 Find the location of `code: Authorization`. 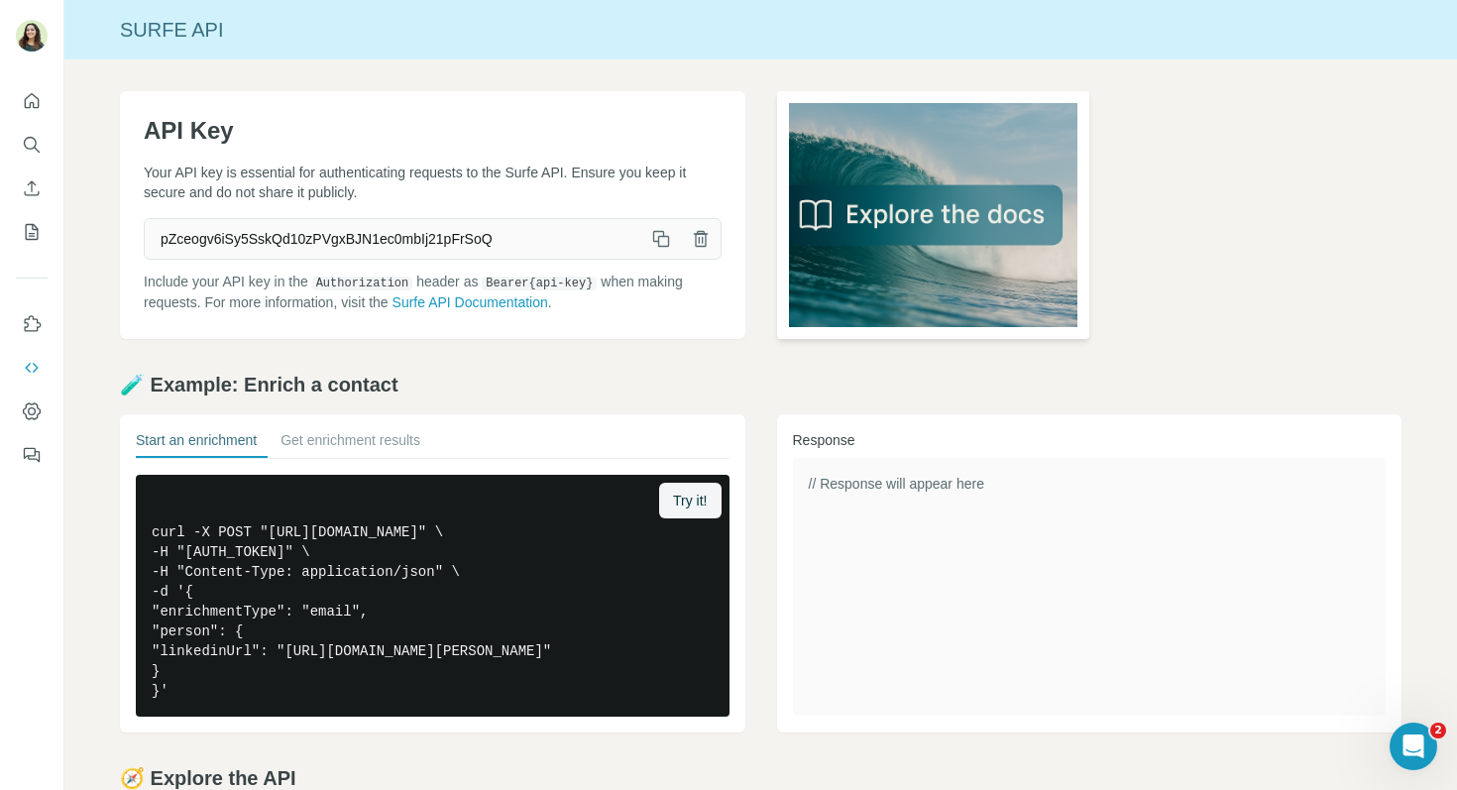

code: Authorization is located at coordinates (363, 284).